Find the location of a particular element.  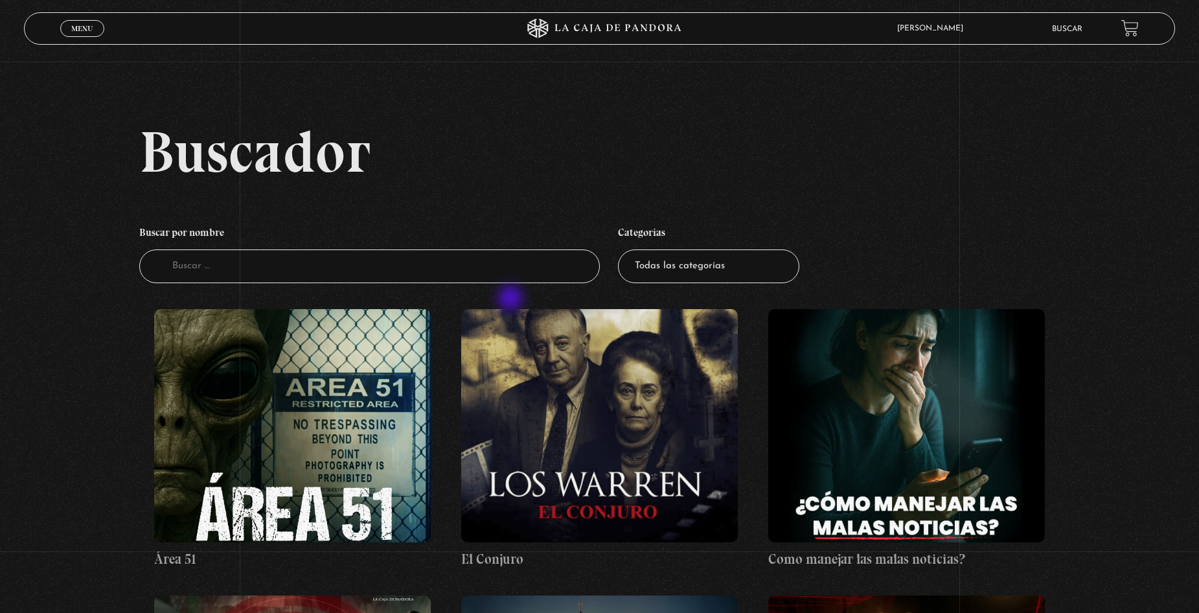

h4: El Conjuro is located at coordinates (599, 559).